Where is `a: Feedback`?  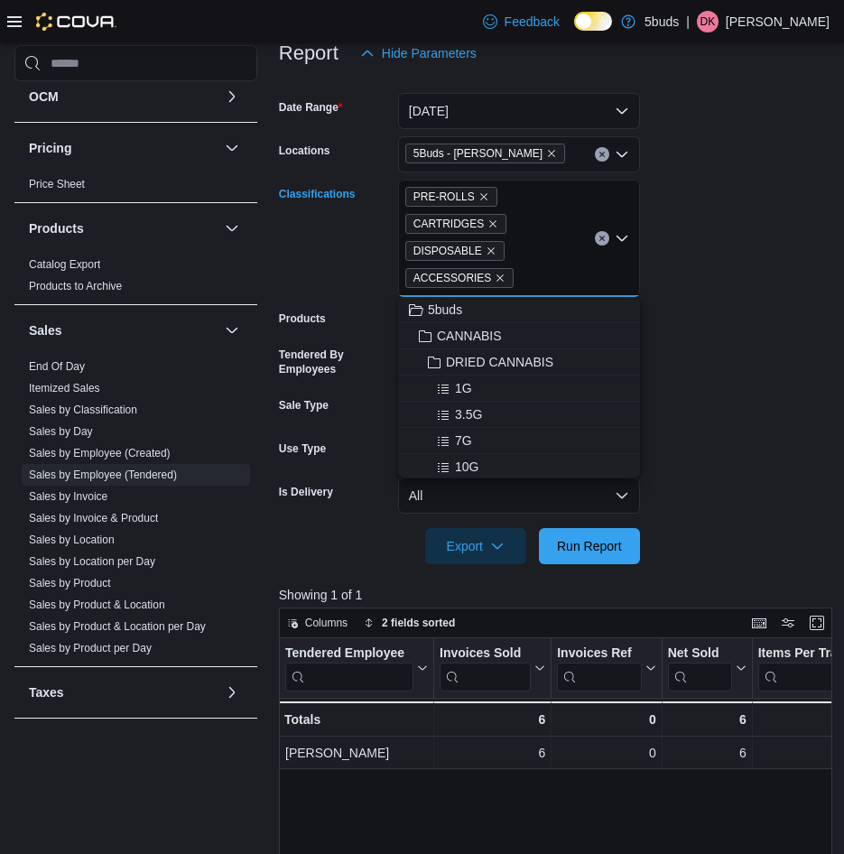 a: Feedback is located at coordinates (521, 22).